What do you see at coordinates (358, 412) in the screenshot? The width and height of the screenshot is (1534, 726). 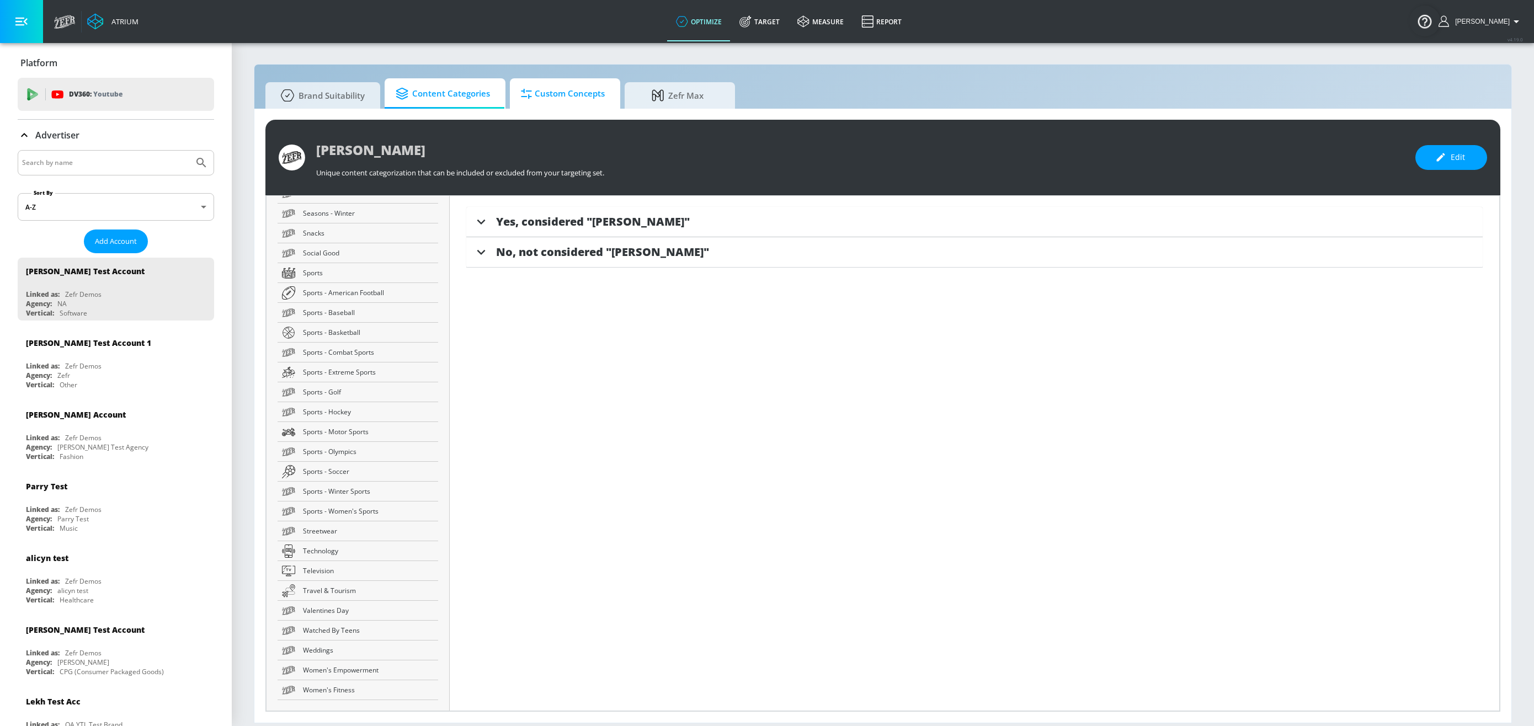 I see `a: Sports - Hockey` at bounding box center [358, 412].